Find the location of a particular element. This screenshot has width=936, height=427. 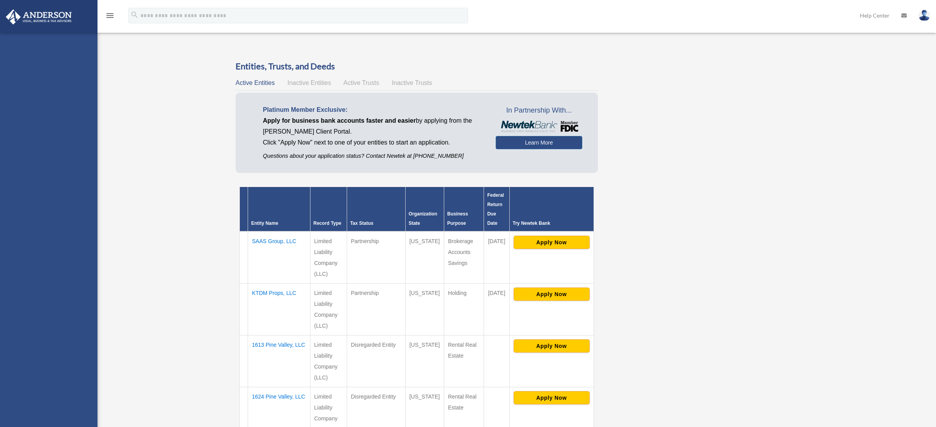

a: Learn More is located at coordinates (539, 143).